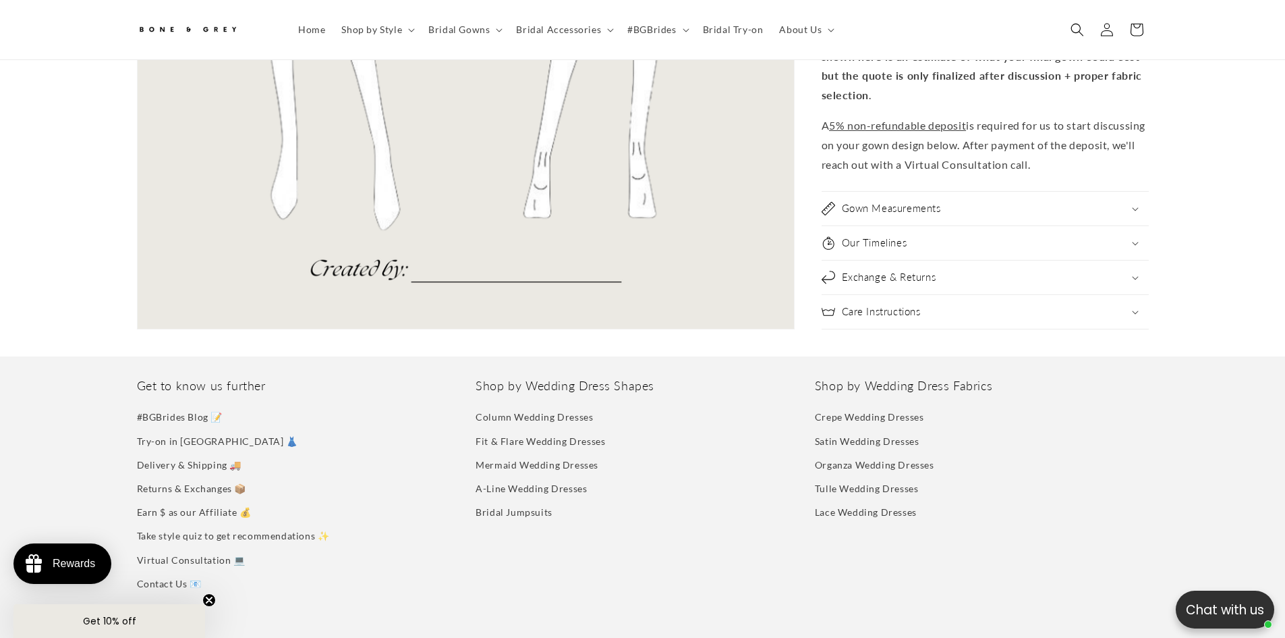 The image size is (1285, 638). What do you see at coordinates (733, 30) in the screenshot?
I see `a: Bridal Try-on` at bounding box center [733, 30].